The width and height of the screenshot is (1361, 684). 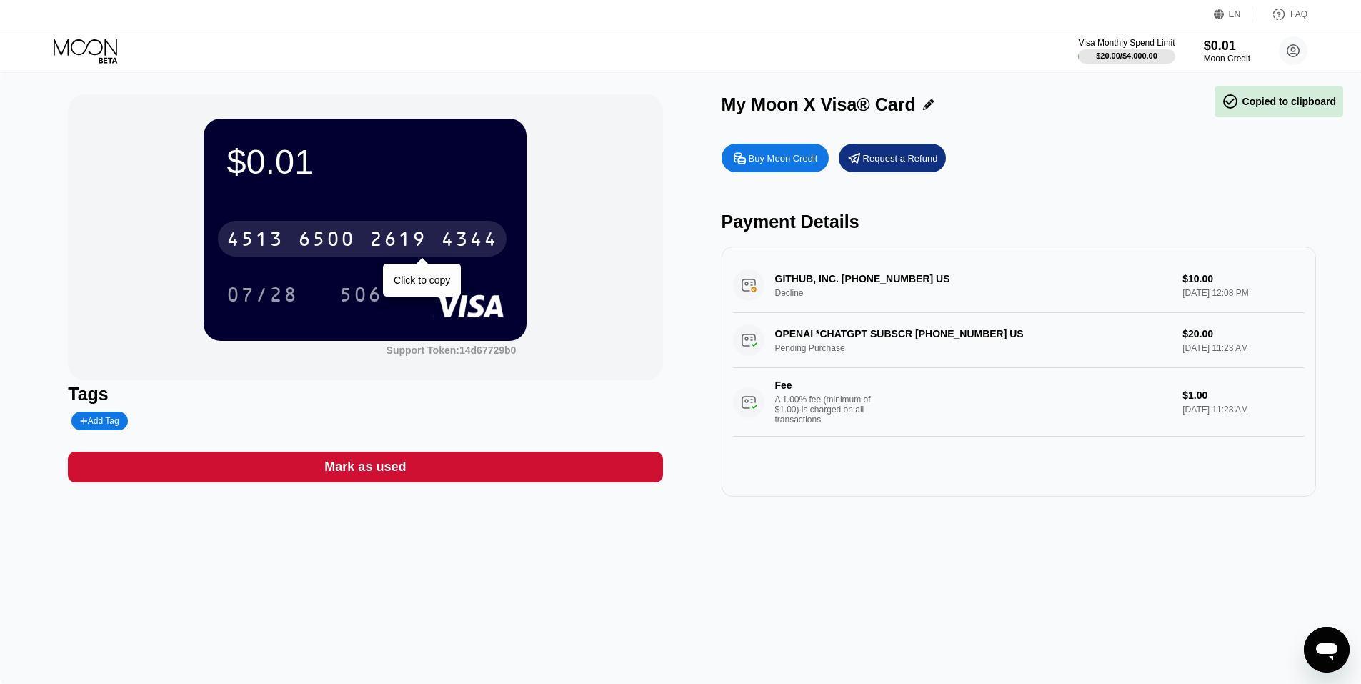 What do you see at coordinates (1126, 43) in the screenshot?
I see `div: Visa Monthly Spend Limit` at bounding box center [1126, 43].